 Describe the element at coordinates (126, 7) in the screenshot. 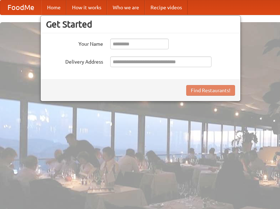

I see `a: Who we are` at that location.